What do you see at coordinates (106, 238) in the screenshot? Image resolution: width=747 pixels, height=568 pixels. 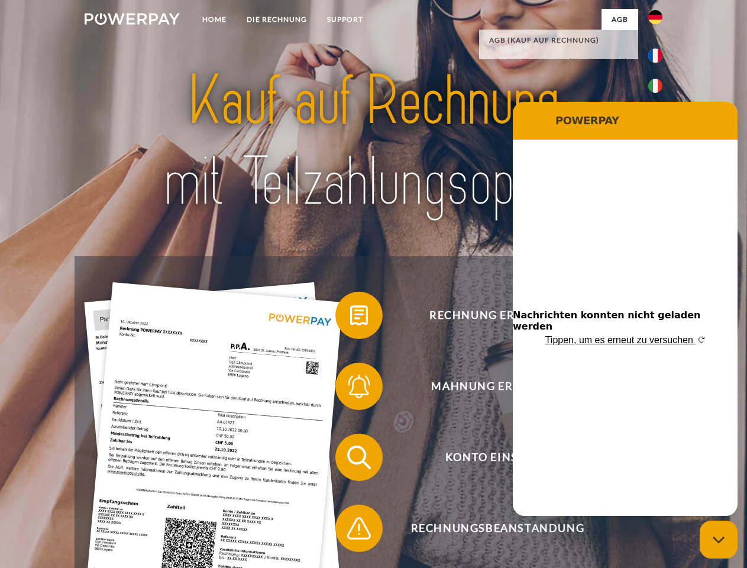 I see `span: Tippen, um es erneut zu versuchen` at bounding box center [106, 238].